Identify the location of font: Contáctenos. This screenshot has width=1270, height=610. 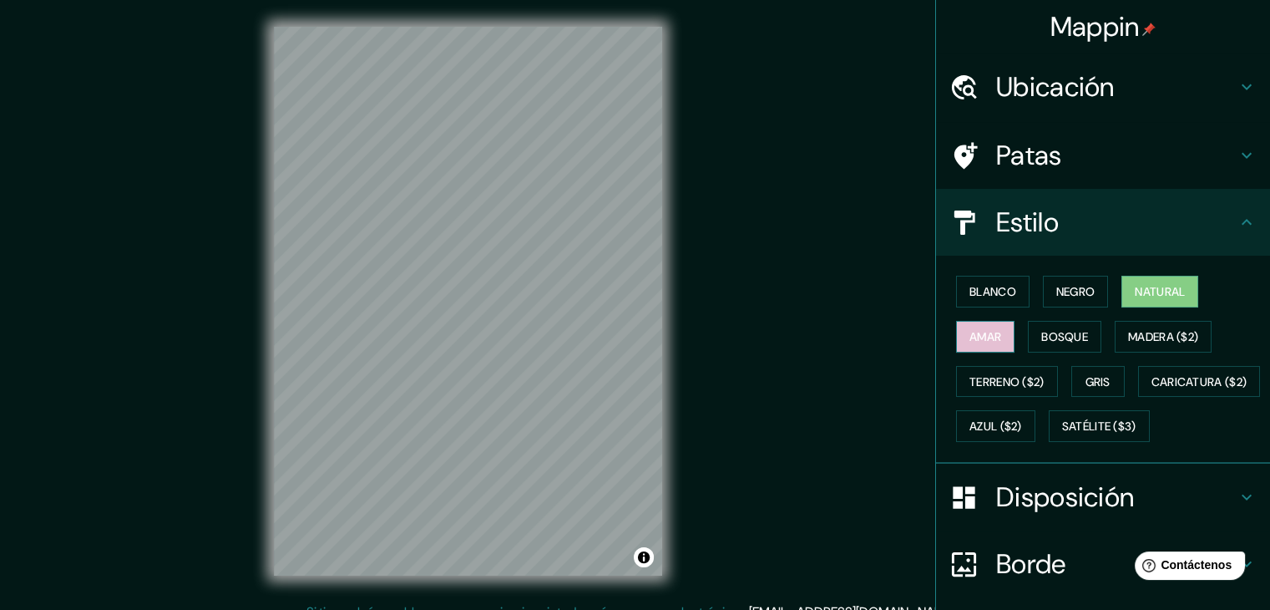
(74, 20).